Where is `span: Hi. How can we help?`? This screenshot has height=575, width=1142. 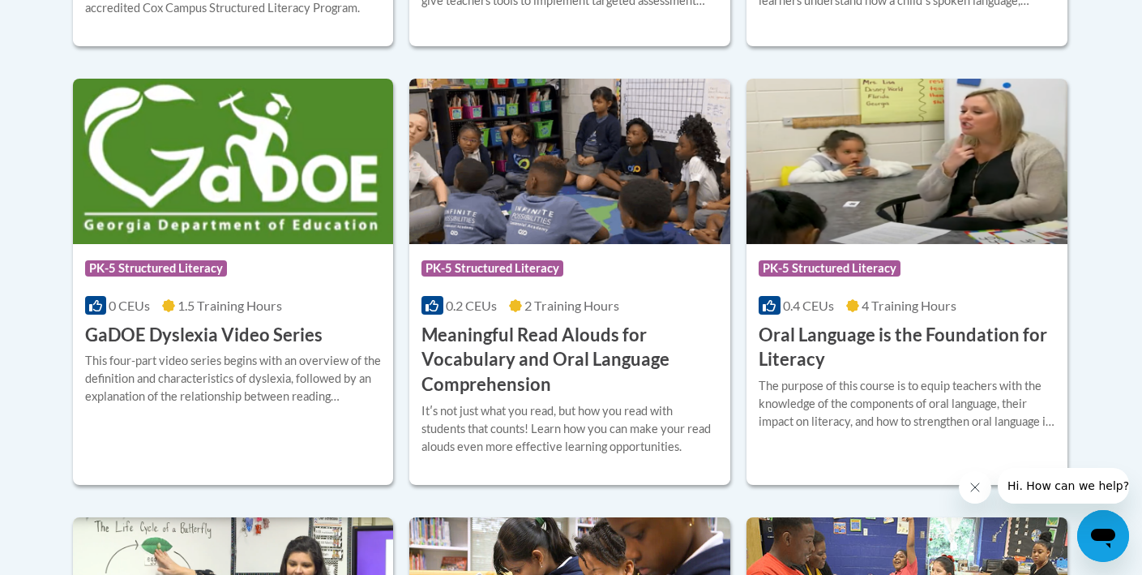 span: Hi. How can we help? is located at coordinates (71, 18).